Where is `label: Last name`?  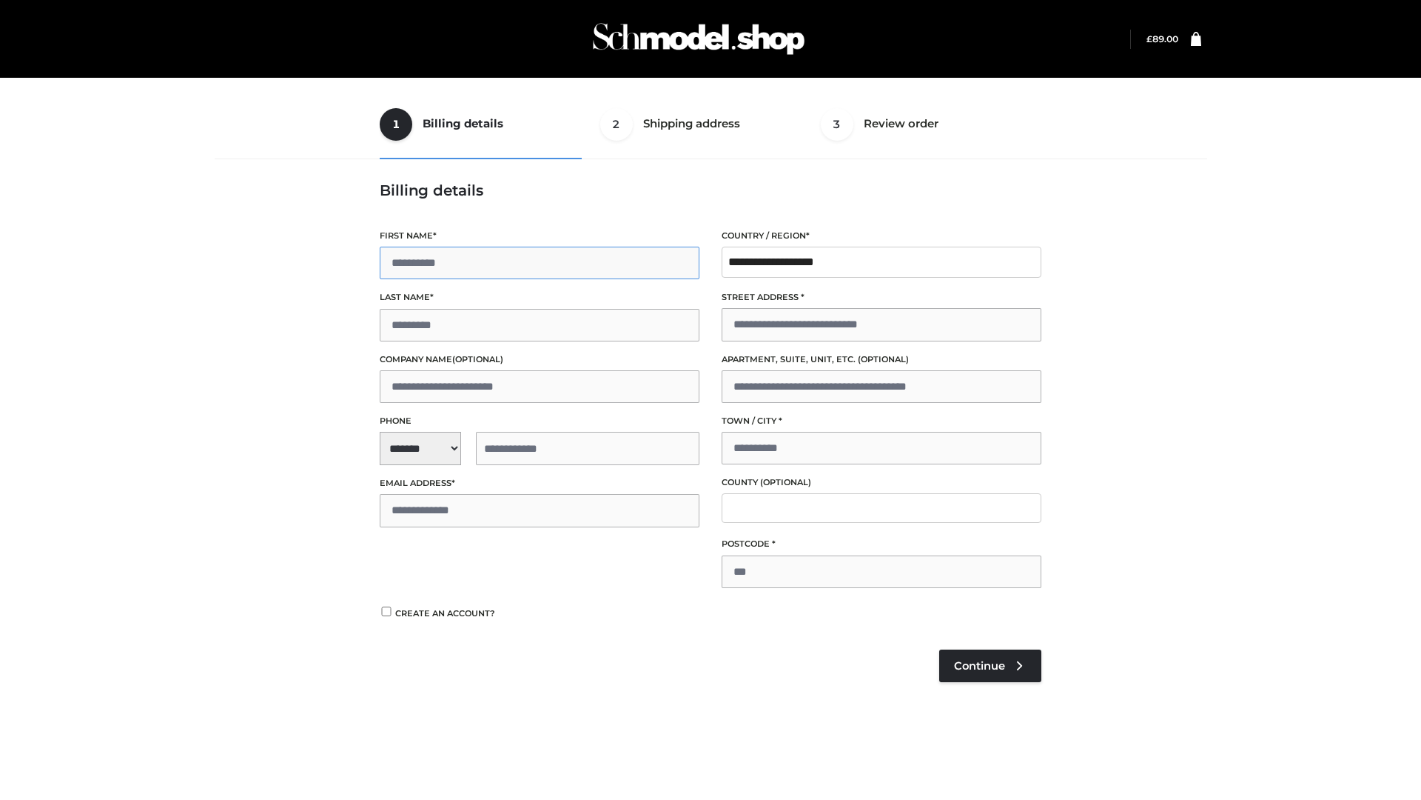 label: Last name is located at coordinates (540, 297).